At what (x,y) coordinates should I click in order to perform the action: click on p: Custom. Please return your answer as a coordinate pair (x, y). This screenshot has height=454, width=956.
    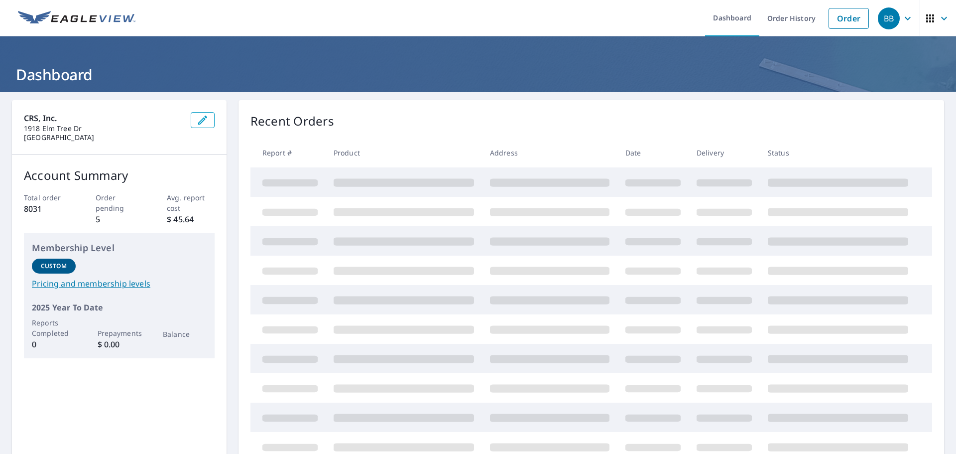
    Looking at the image, I should click on (54, 266).